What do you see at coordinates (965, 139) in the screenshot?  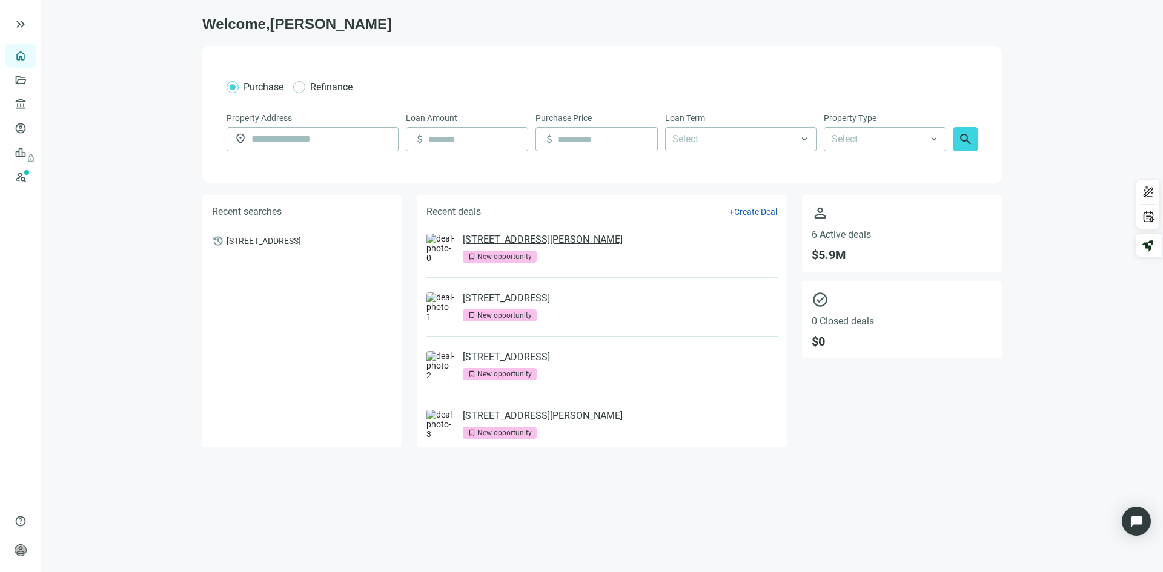 I see `button: search` at bounding box center [965, 139].